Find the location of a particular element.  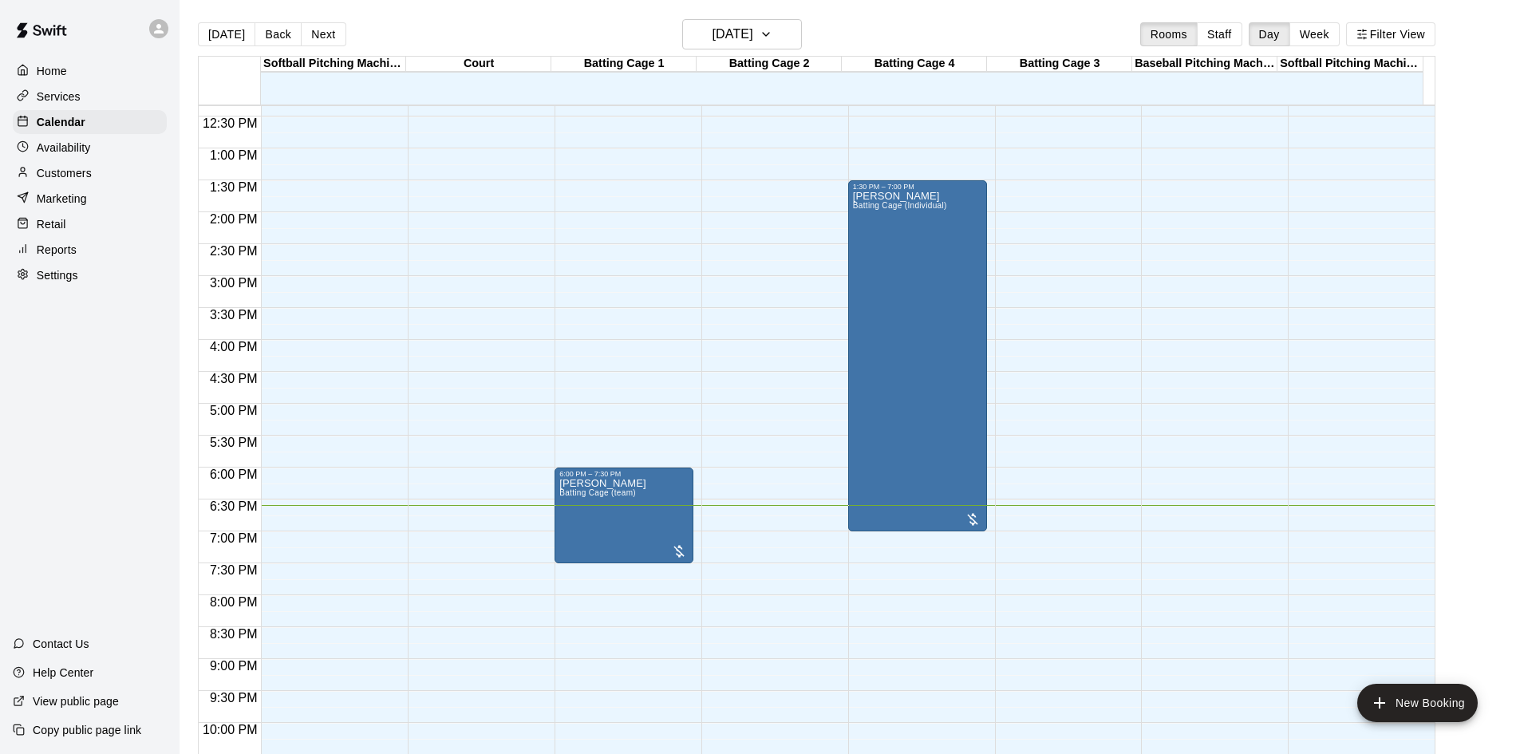

a: Services is located at coordinates (89, 97).